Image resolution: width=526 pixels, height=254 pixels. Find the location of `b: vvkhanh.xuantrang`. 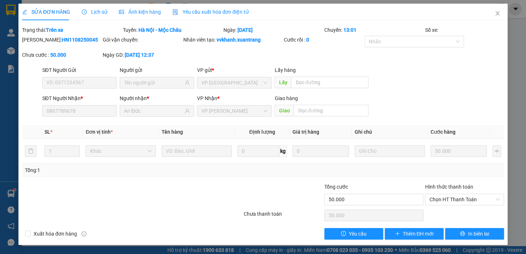

b: vvkhanh.xuantrang is located at coordinates (239, 40).